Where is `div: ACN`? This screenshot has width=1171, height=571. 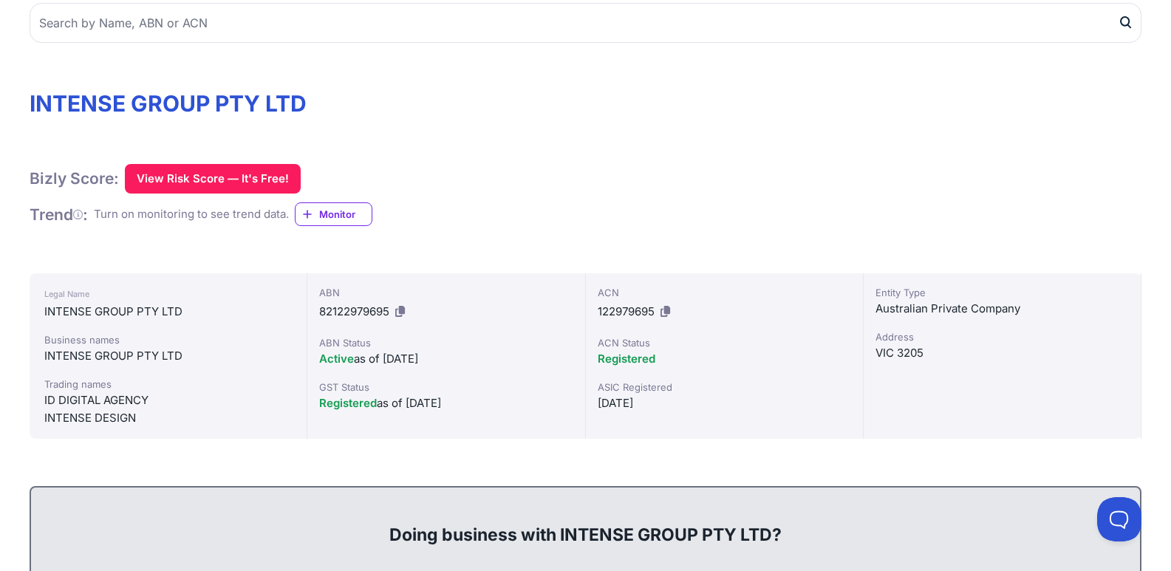
div: ACN is located at coordinates (724, 293).